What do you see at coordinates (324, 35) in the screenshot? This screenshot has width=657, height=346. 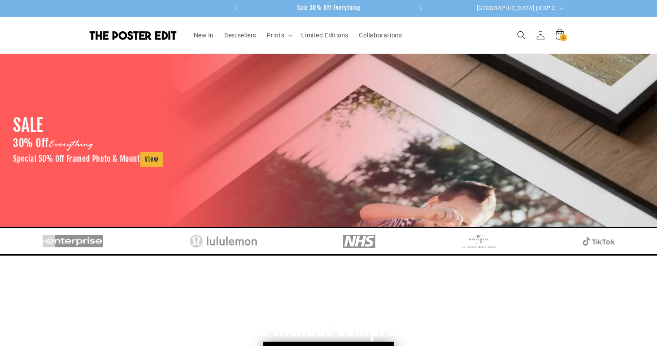 I see `span: Limited Editions` at bounding box center [324, 35].